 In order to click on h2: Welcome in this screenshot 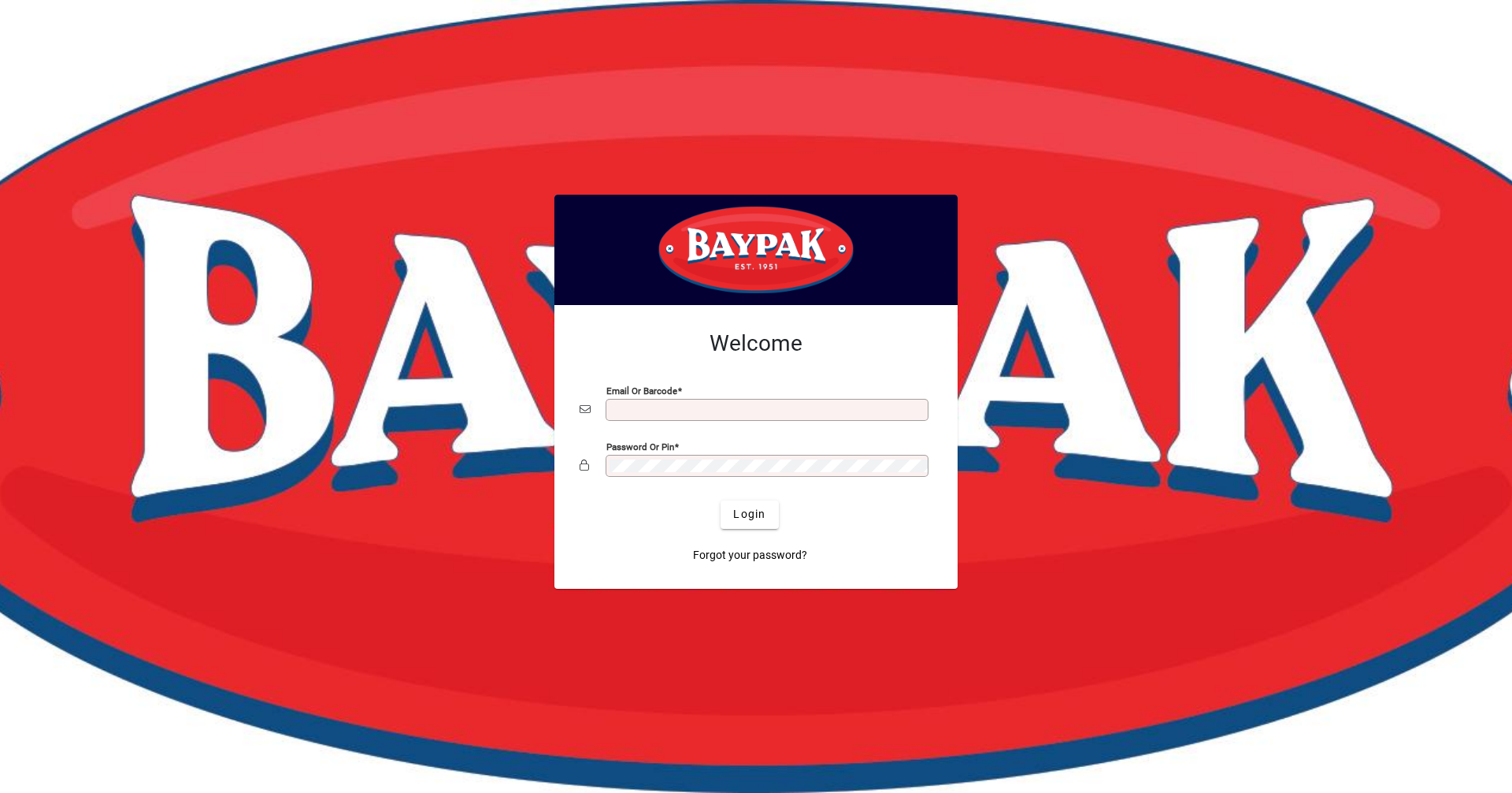, I will do `click(756, 344)`.